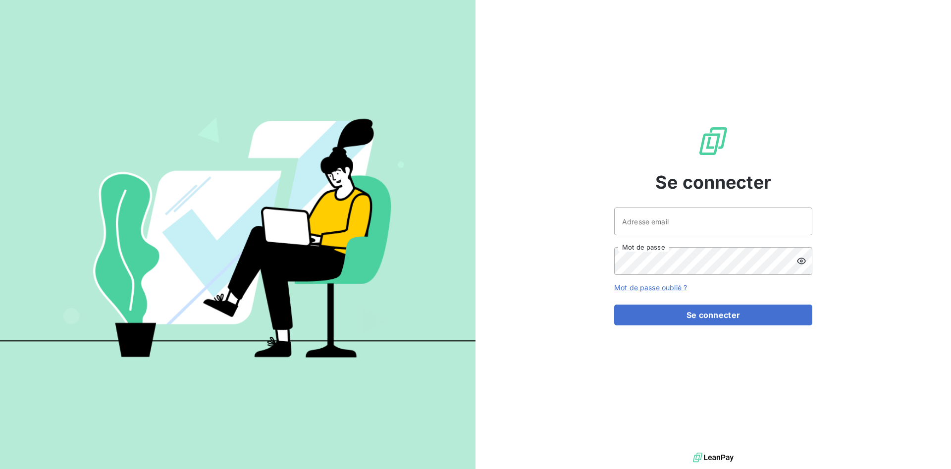 The image size is (951, 469). What do you see at coordinates (713, 141) in the screenshot?
I see `img: Logo LeanPay` at bounding box center [713, 141].